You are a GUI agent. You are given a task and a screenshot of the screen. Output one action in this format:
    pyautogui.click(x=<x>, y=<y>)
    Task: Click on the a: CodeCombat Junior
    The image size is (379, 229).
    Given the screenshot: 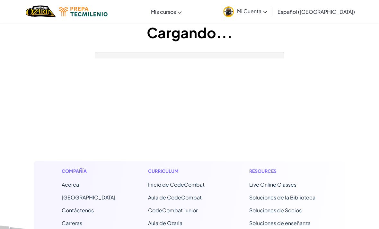 What is the action you would take?
    pyautogui.click(x=173, y=210)
    